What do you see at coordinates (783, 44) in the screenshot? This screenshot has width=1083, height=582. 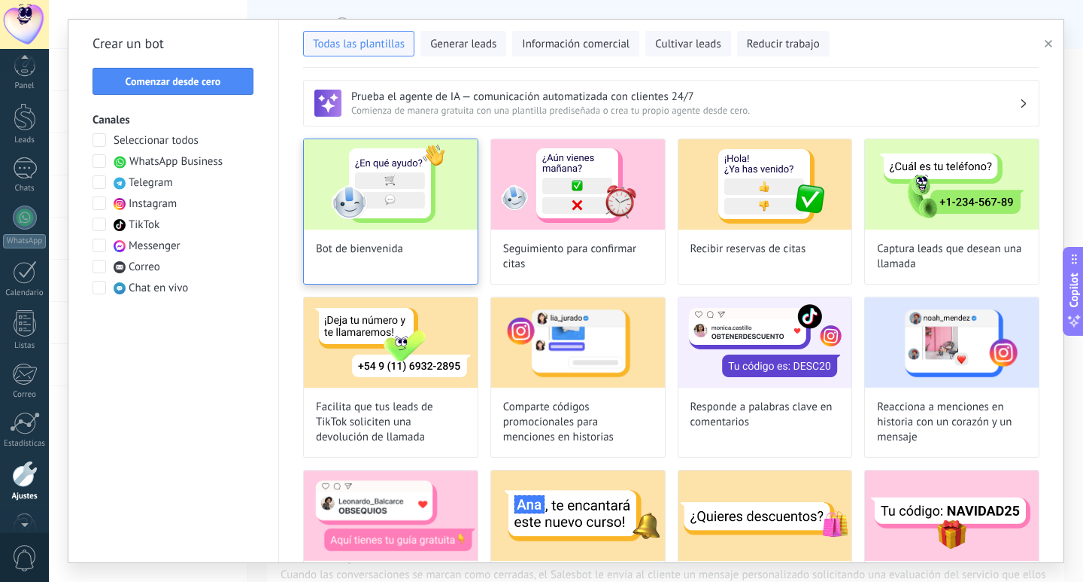 I see `button: Reducir trabajo` at bounding box center [783, 44].